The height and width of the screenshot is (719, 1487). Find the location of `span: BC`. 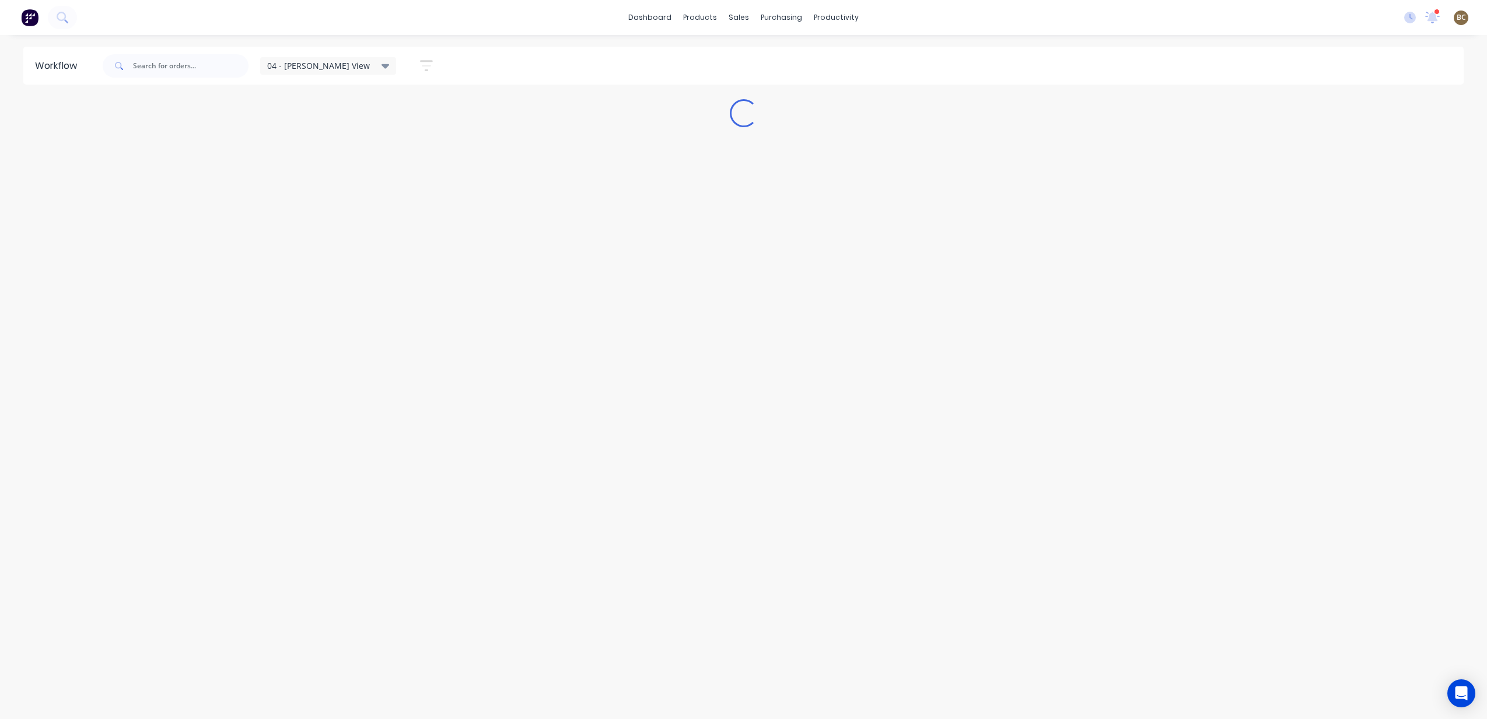

span: BC is located at coordinates (1462, 18).